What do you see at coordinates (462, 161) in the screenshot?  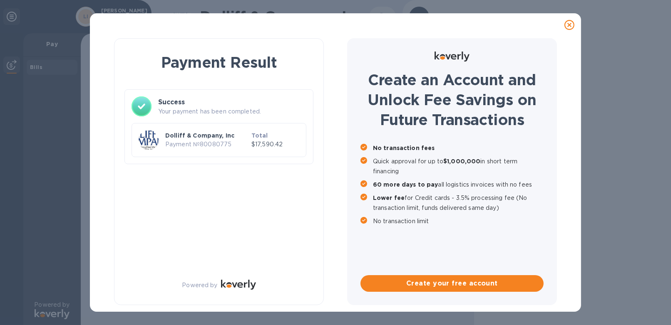 I see `b: $1,000,000` at bounding box center [462, 161].